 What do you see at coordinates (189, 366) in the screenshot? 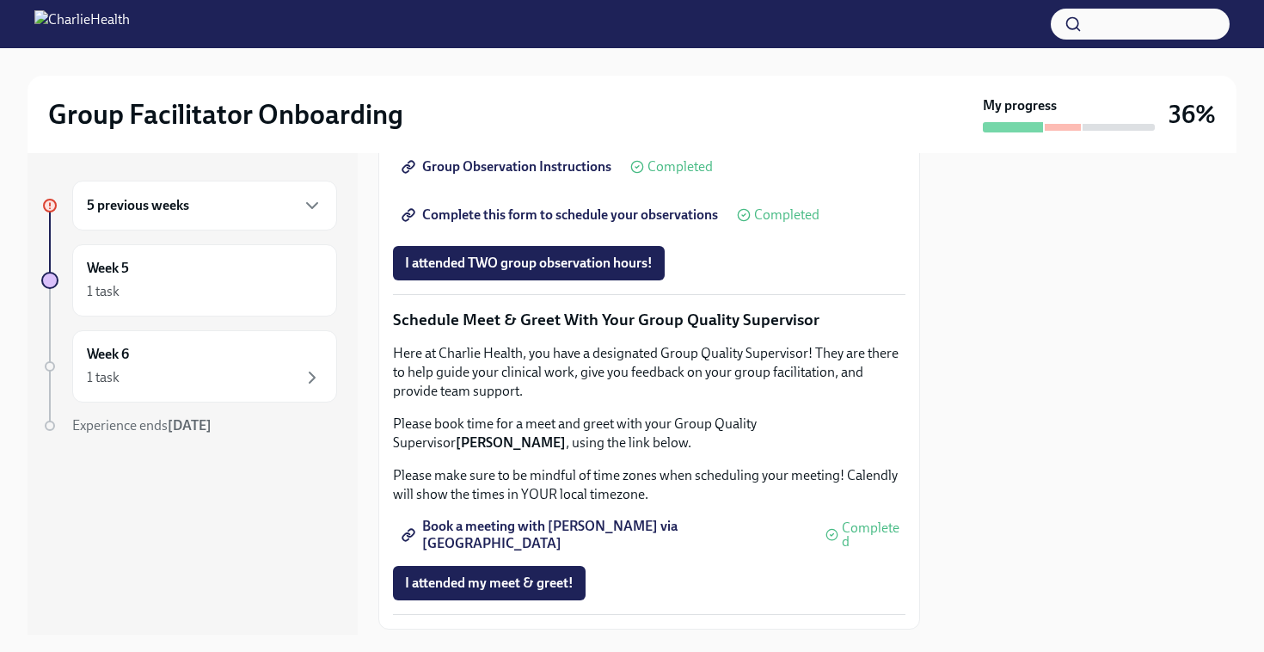
I see `a: Week 61 task` at bounding box center [189, 366].